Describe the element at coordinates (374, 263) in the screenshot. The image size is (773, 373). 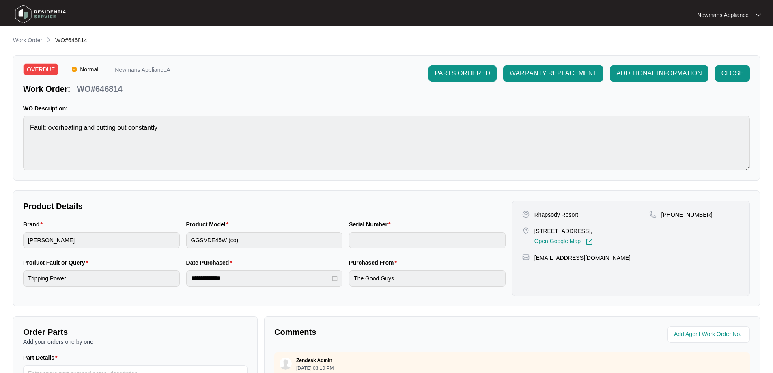
I see `label: Purchased From` at that location.